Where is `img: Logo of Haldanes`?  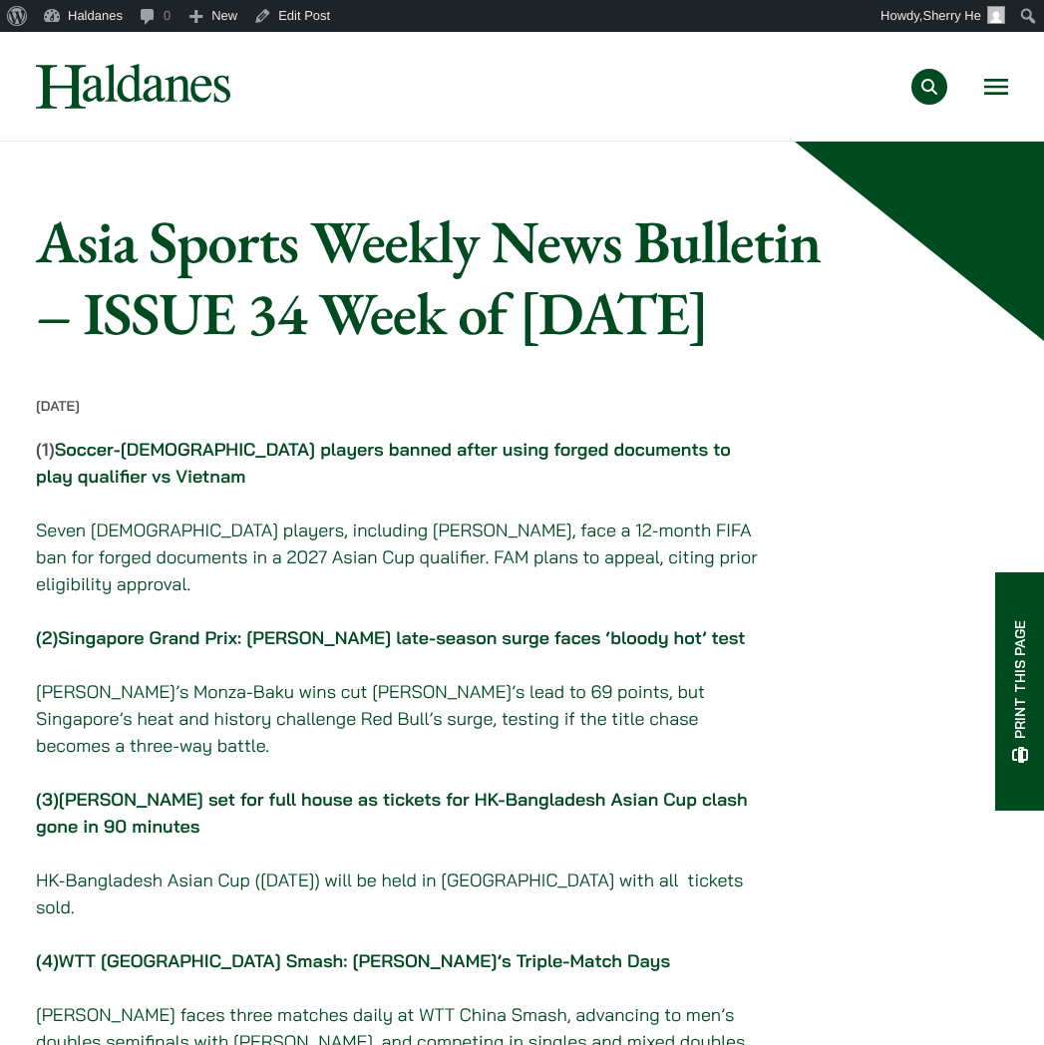
img: Logo of Haldanes is located at coordinates (133, 86).